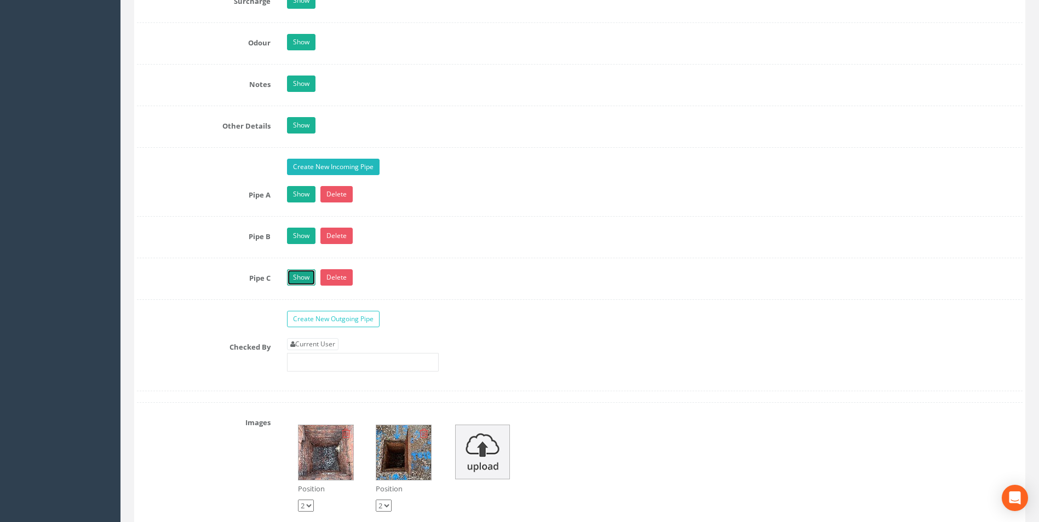 The image size is (1039, 522). I want to click on a: Create New Incoming Pipe, so click(333, 167).